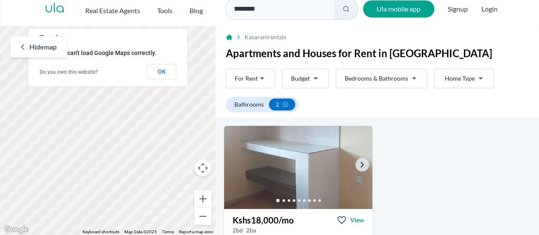  I want to click on button: Home Type, so click(464, 78).